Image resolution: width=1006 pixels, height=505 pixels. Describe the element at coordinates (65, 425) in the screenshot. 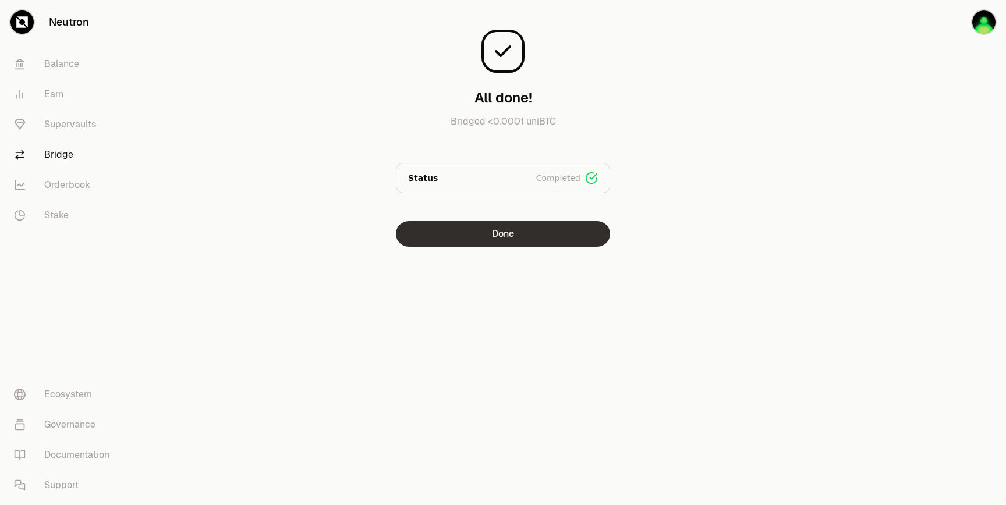

I see `a: Governance` at that location.